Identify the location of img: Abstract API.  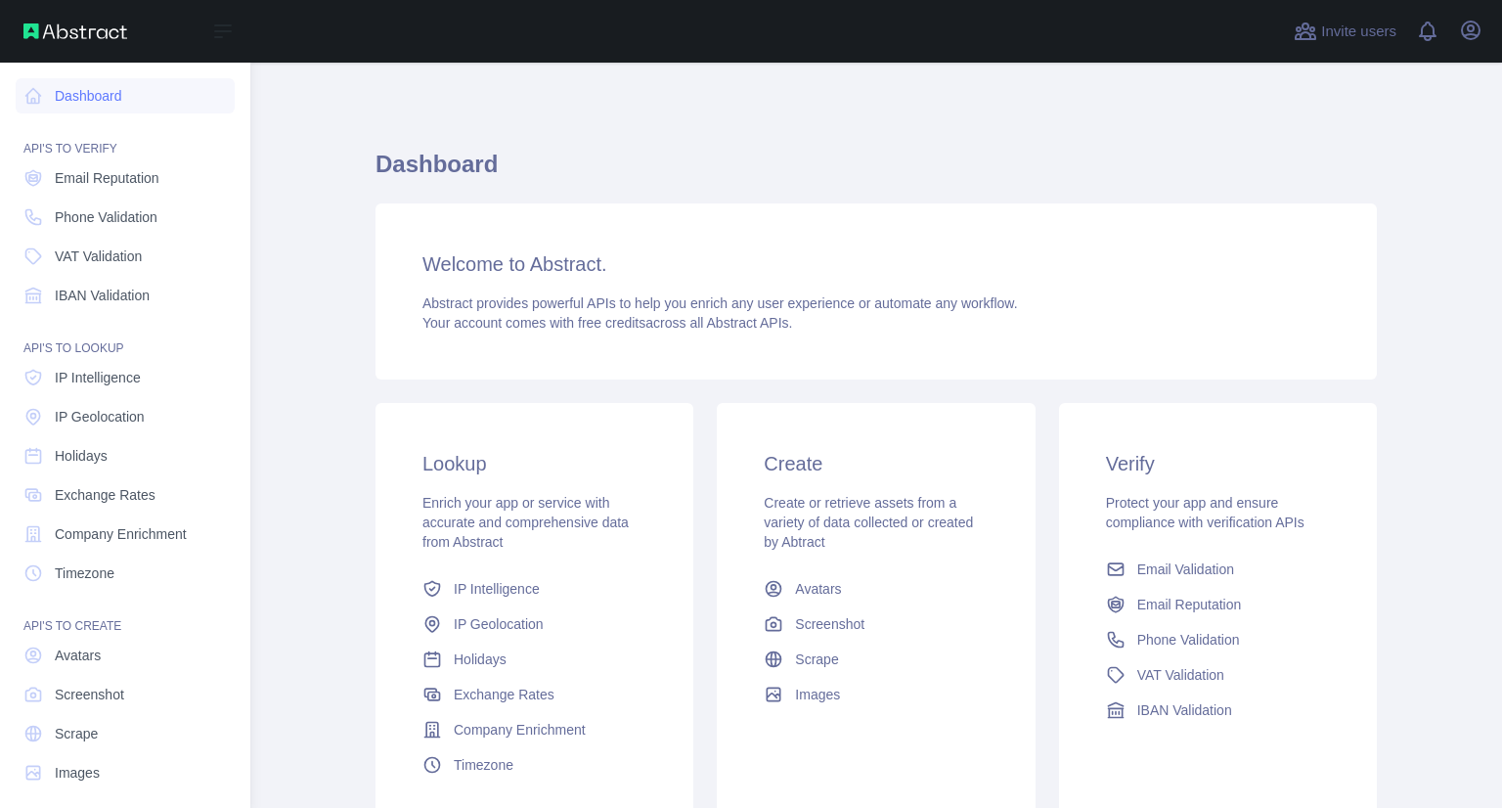
(75, 31).